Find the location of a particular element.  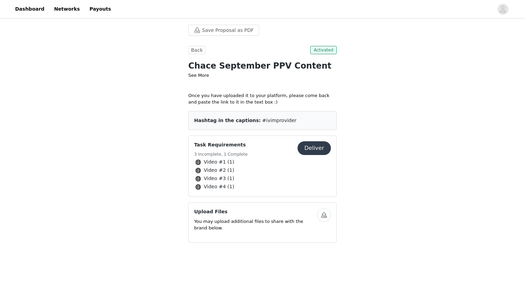

button: Deliver is located at coordinates (314, 148).